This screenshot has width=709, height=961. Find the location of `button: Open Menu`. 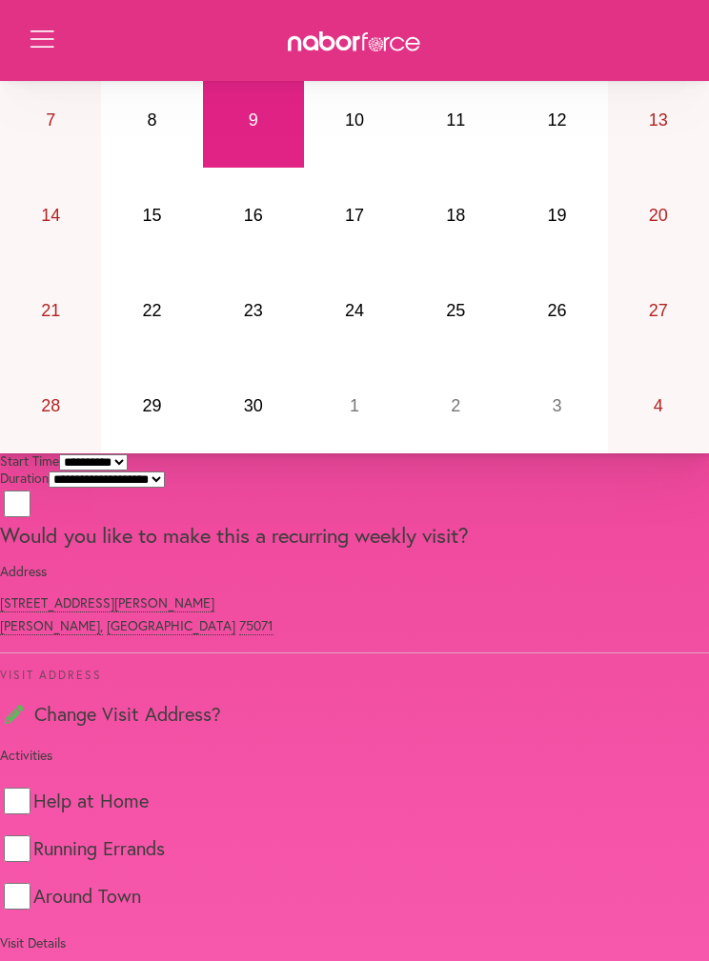

button: Open Menu is located at coordinates (42, 41).